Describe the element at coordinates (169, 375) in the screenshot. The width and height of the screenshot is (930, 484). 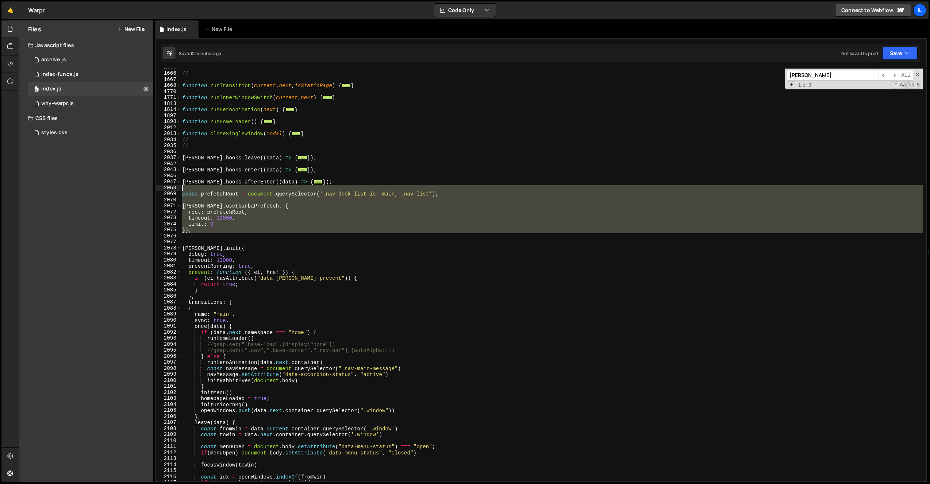
I see `div: 2099` at that location.